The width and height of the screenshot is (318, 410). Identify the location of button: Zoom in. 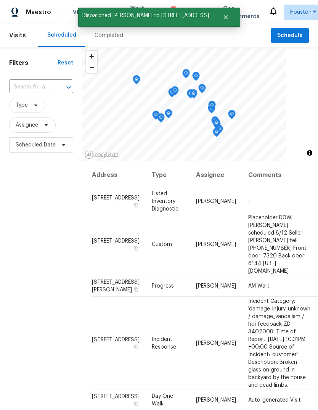
(91, 56).